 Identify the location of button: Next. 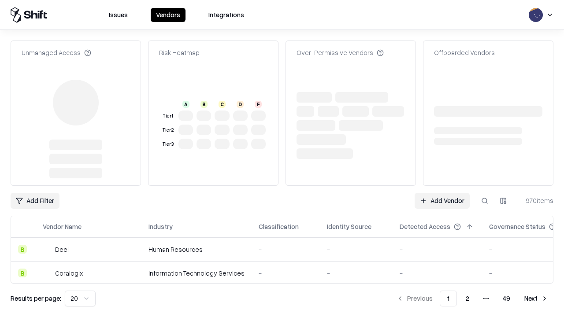
(536, 299).